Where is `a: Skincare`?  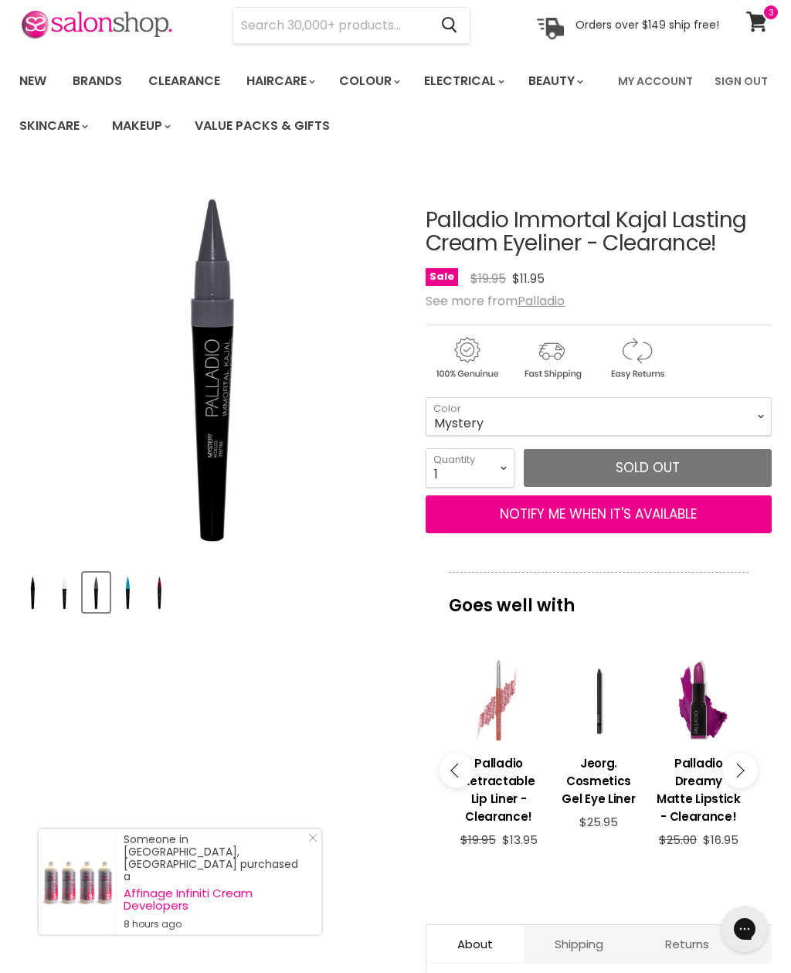
a: Skincare is located at coordinates (53, 126).